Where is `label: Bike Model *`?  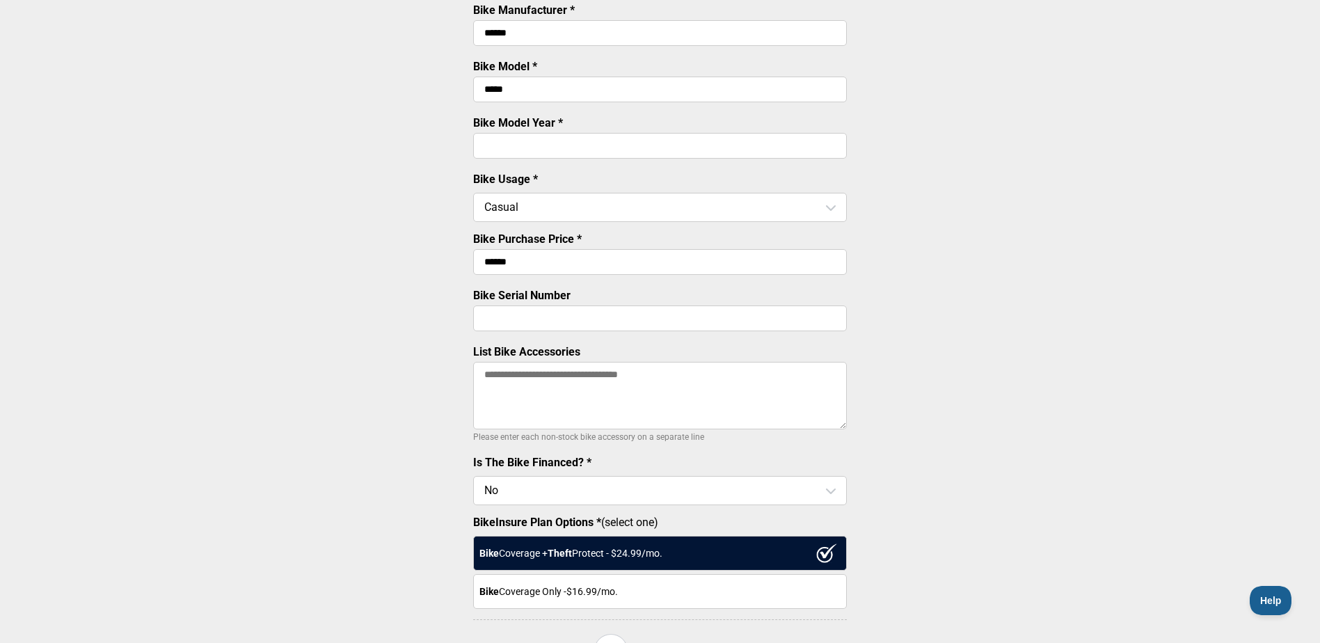 label: Bike Model * is located at coordinates (505, 66).